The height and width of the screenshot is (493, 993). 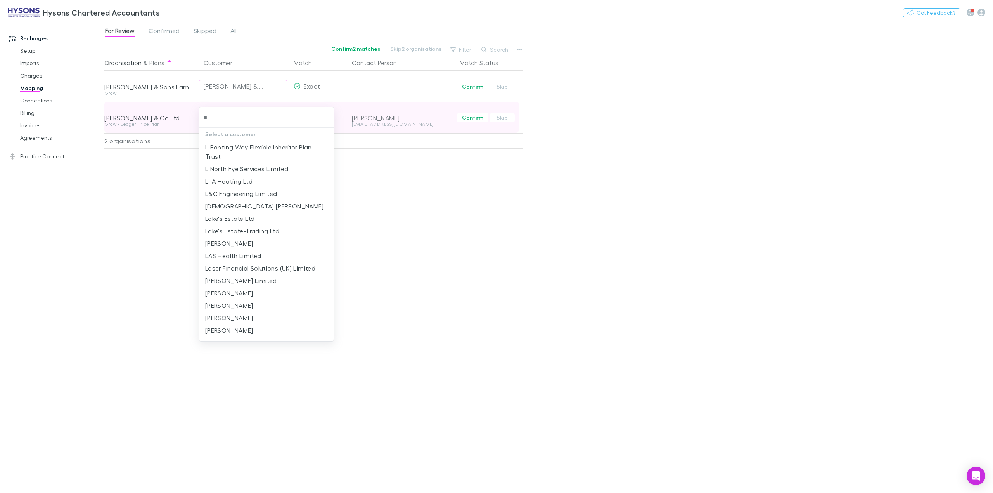 What do you see at coordinates (266, 152) in the screenshot?
I see `li: L Banting Way Flexible Inheritor Plan Trust` at bounding box center [266, 152].